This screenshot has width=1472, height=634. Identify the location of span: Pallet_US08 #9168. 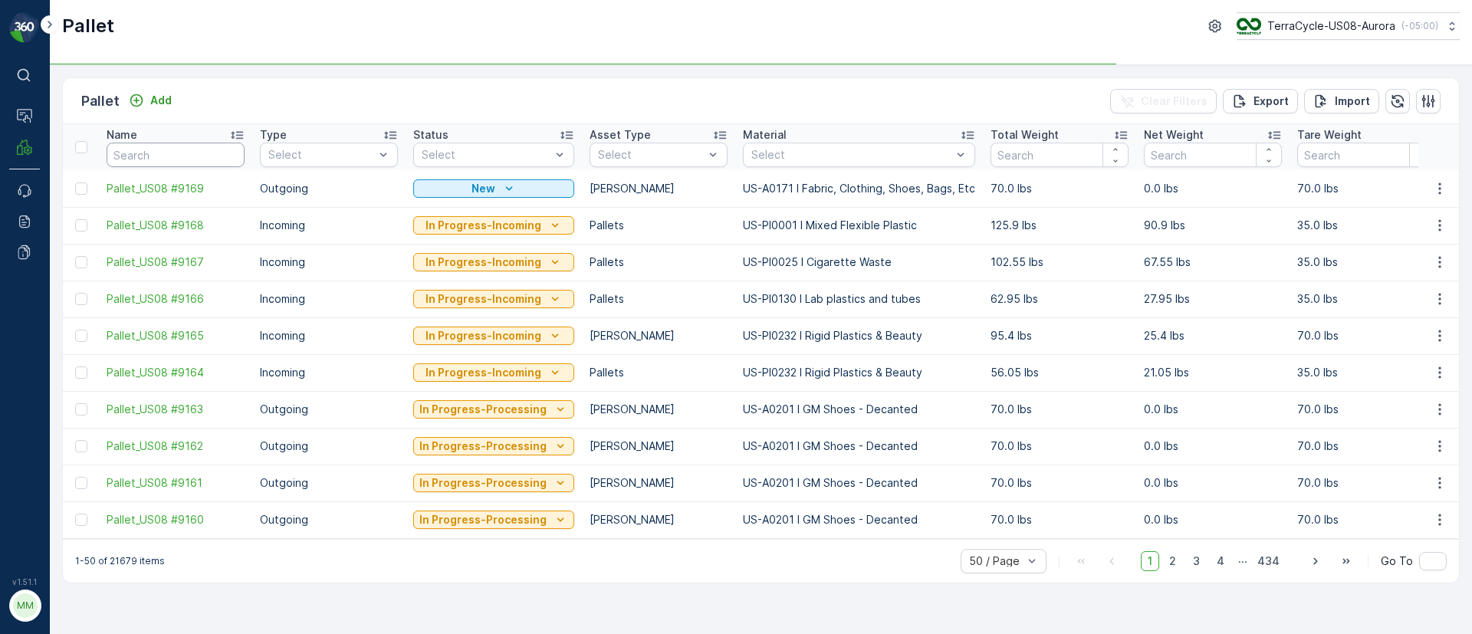
(176, 225).